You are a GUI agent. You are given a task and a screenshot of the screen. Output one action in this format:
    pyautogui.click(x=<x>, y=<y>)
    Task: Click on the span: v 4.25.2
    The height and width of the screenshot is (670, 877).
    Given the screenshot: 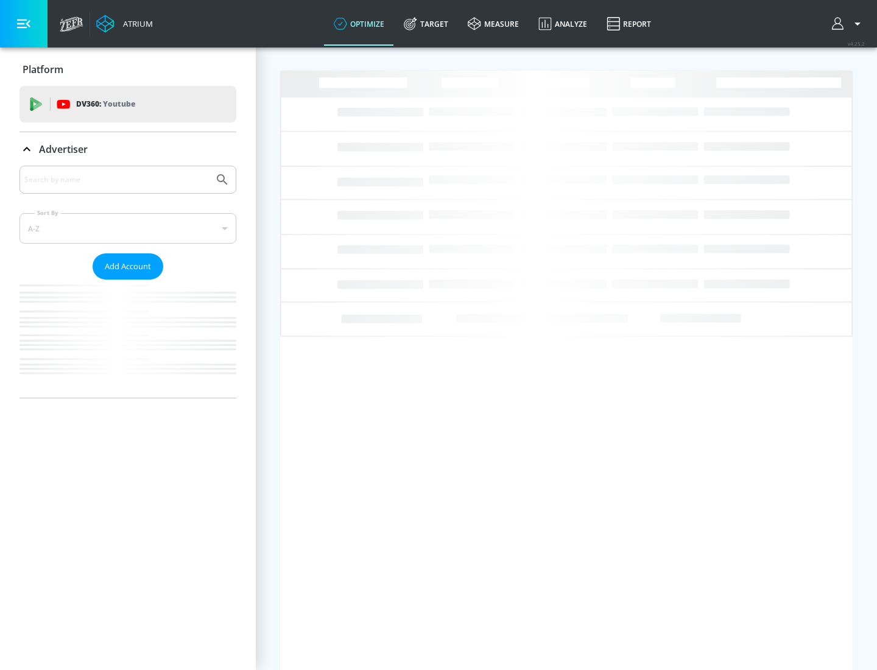 What is the action you would take?
    pyautogui.click(x=856, y=43)
    